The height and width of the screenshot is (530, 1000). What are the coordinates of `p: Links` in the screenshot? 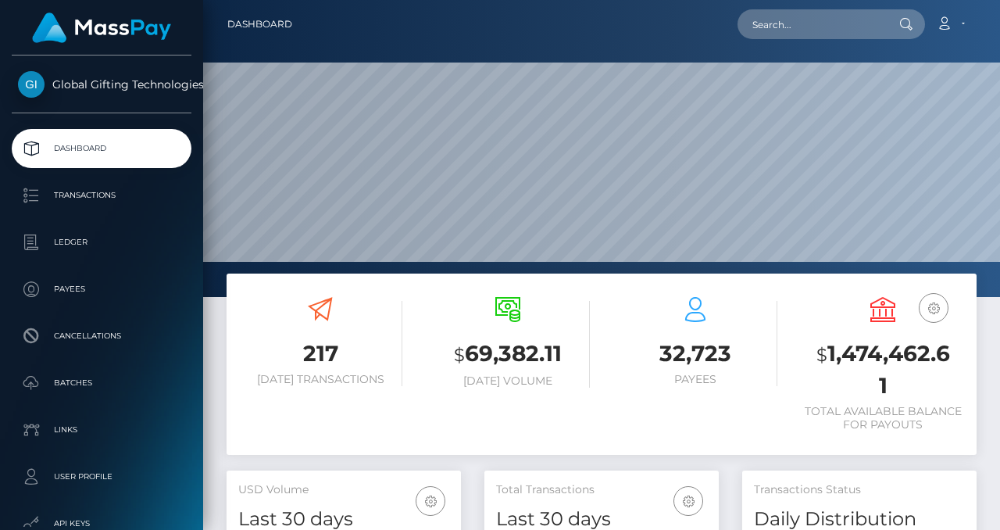 It's located at (102, 430).